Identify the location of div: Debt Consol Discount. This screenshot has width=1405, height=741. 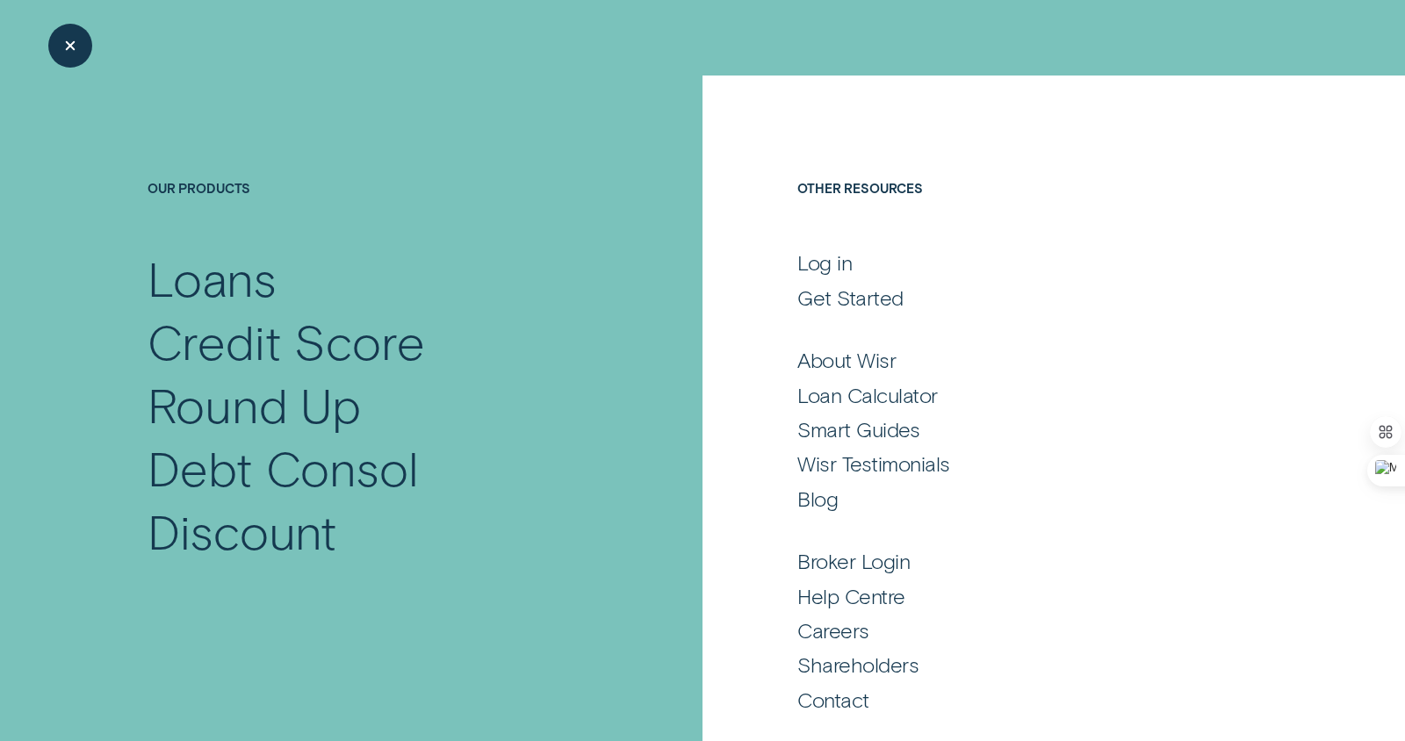
(374, 499).